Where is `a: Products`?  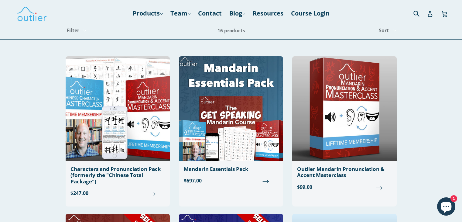
a: Products is located at coordinates (148, 13).